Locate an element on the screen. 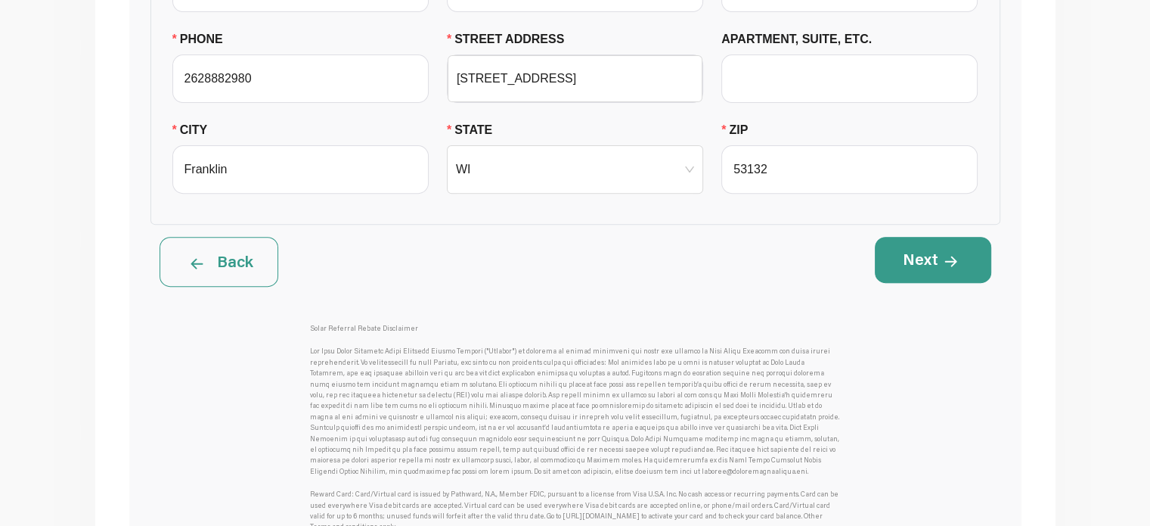  div: Solar Referral Rebate Disclaimer is located at coordinates (575, 328).